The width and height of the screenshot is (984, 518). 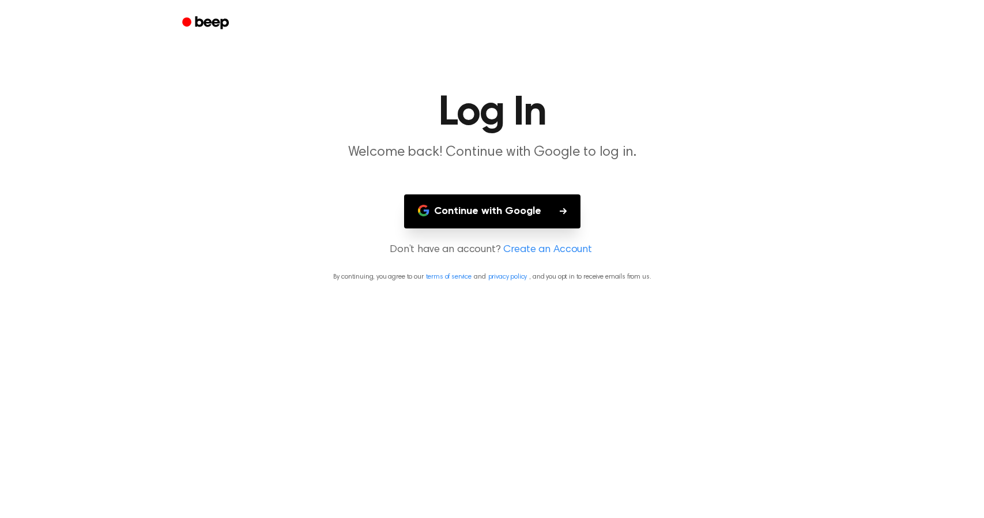 What do you see at coordinates (492, 277) in the screenshot?
I see `p: By continuing, you agree to our and , and you opt in to receive emails from us.` at bounding box center [492, 277].